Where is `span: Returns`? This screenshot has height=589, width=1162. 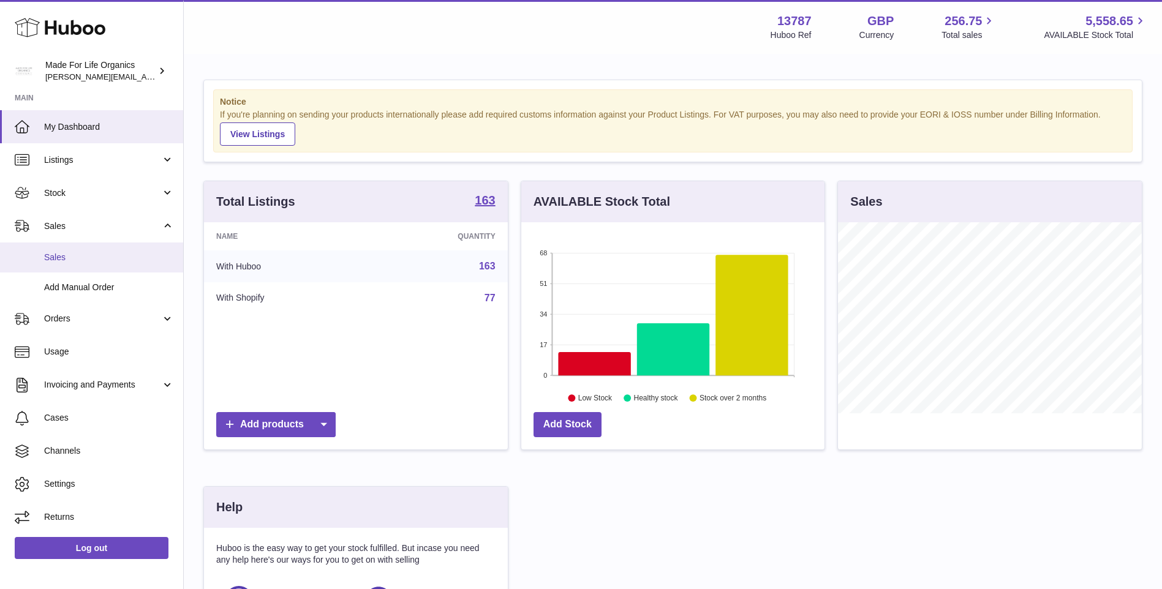 span: Returns is located at coordinates (109, 517).